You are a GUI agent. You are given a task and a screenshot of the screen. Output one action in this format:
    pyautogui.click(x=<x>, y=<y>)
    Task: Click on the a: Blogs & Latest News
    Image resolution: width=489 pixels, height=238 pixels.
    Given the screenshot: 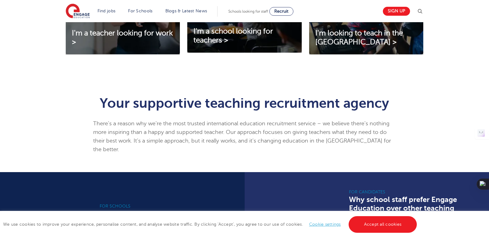 What is the action you would take?
    pyautogui.click(x=186, y=11)
    